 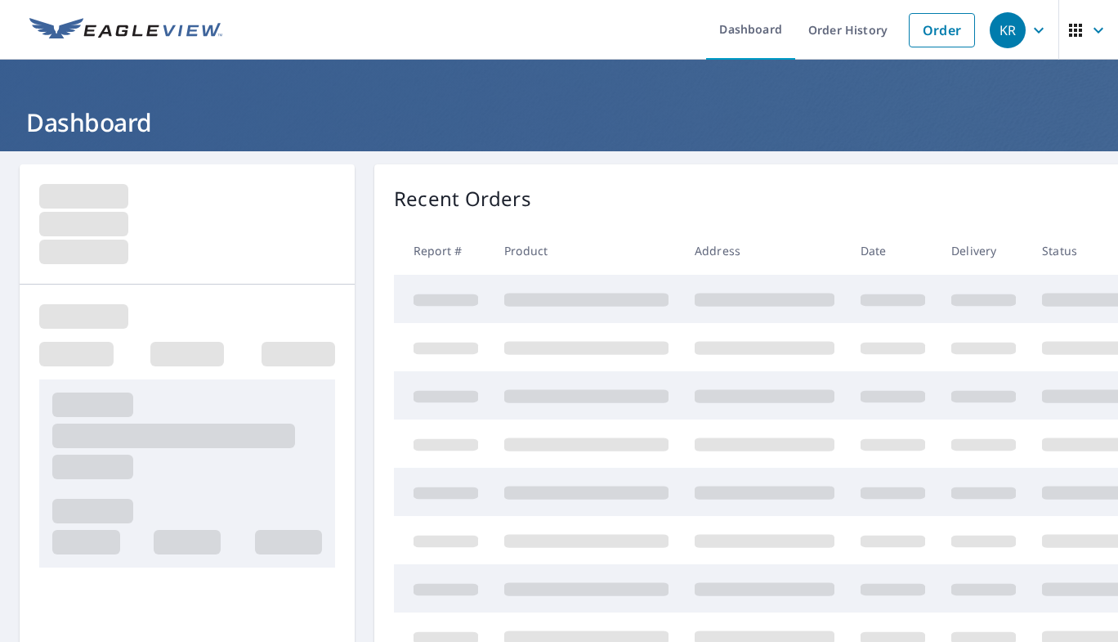 I want to click on p: Recent Orders, so click(x=463, y=199).